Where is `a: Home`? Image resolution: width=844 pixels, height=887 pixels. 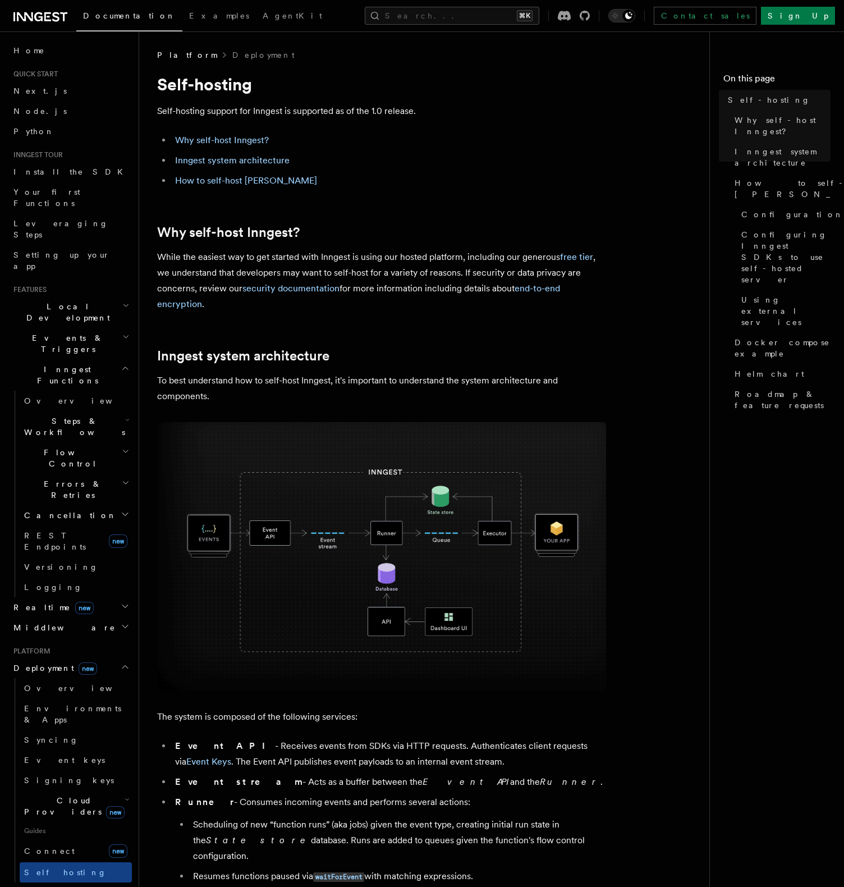 a: Home is located at coordinates (70, 51).